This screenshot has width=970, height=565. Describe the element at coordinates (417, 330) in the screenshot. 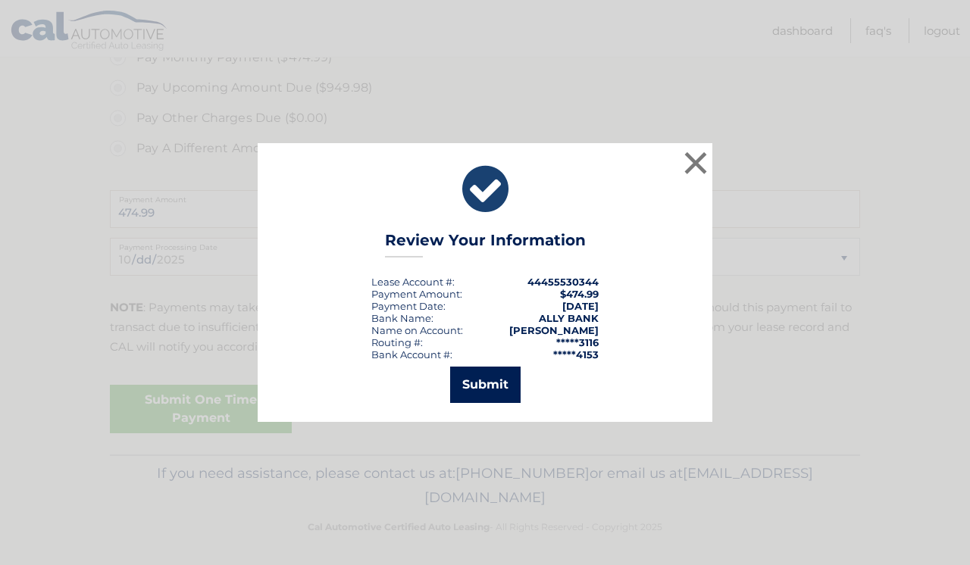

I see `div: Name on Account:` at that location.